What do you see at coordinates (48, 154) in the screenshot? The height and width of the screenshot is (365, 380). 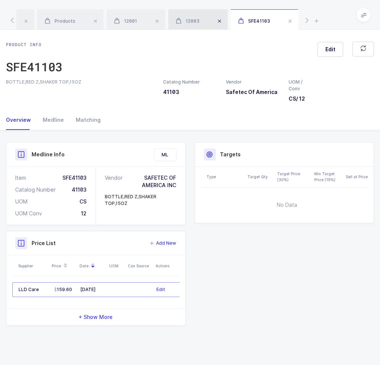 I see `h3: Medline Info` at bounding box center [48, 154].